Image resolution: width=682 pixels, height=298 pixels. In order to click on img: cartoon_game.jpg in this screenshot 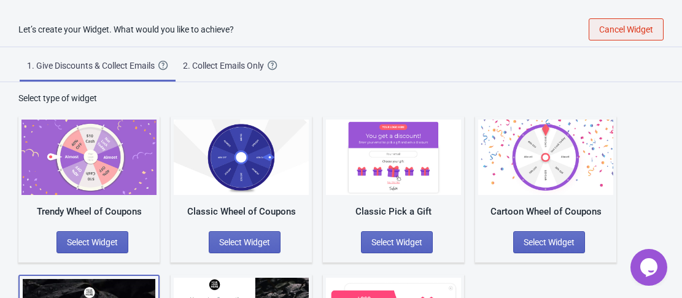, I will do `click(546, 157)`.